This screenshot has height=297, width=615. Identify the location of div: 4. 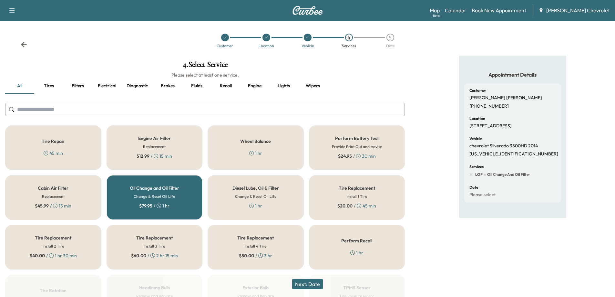
(349, 37).